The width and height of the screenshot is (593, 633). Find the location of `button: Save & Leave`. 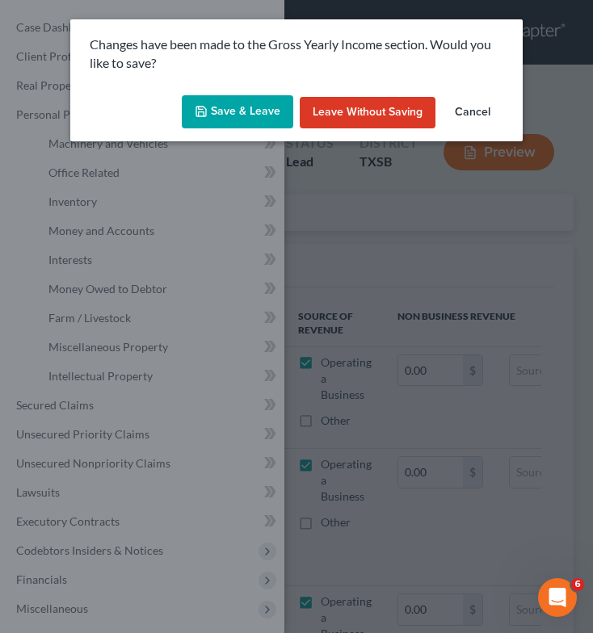

button: Save & Leave is located at coordinates (237, 112).